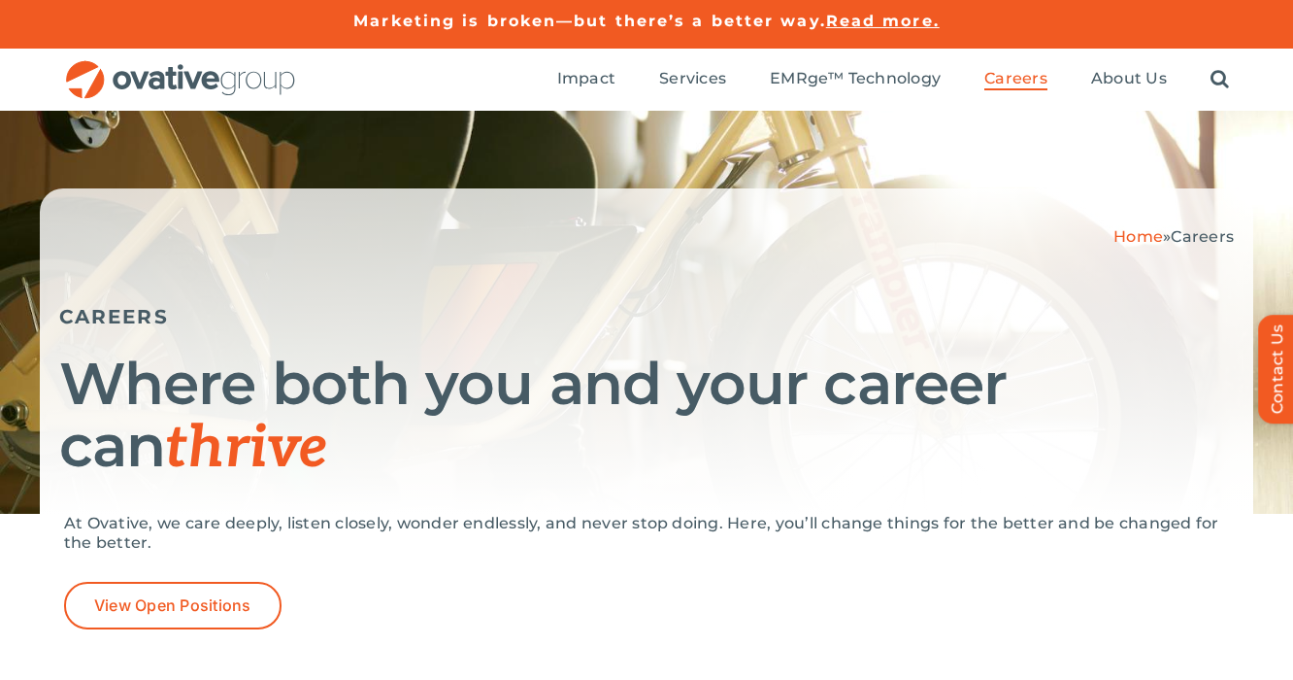 This screenshot has height=680, width=1293. Describe the element at coordinates (173, 605) in the screenshot. I see `a: View Open Positions` at that location.